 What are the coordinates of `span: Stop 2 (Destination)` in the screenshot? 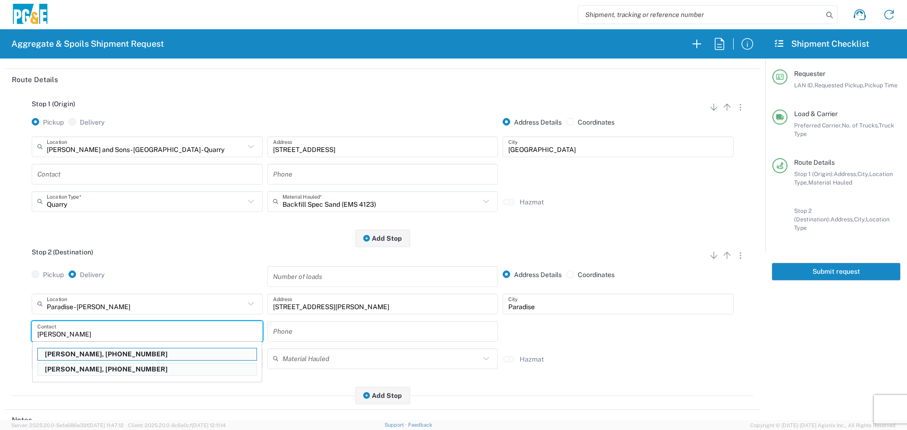 It's located at (62, 252).